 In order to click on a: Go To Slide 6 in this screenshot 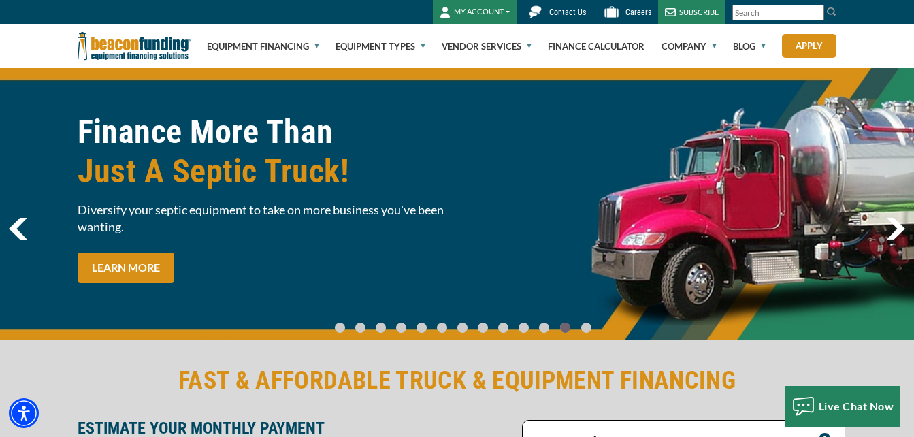, I will do `click(462, 327)`.